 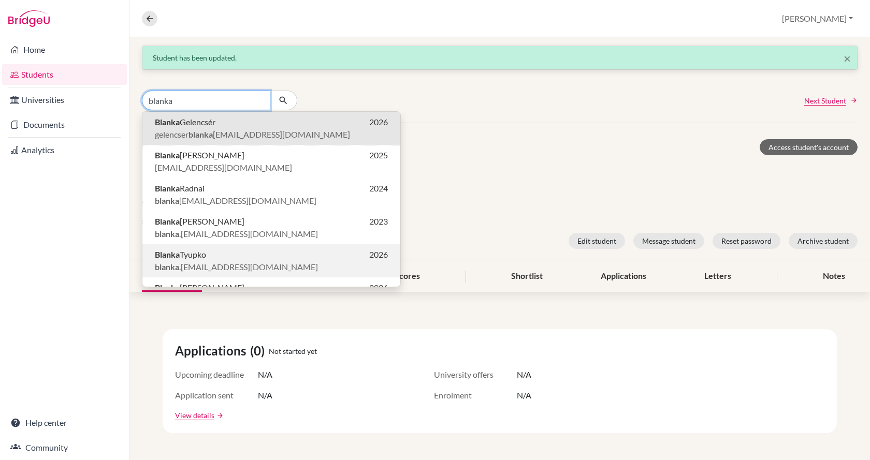 I want to click on a: Home, so click(x=64, y=50).